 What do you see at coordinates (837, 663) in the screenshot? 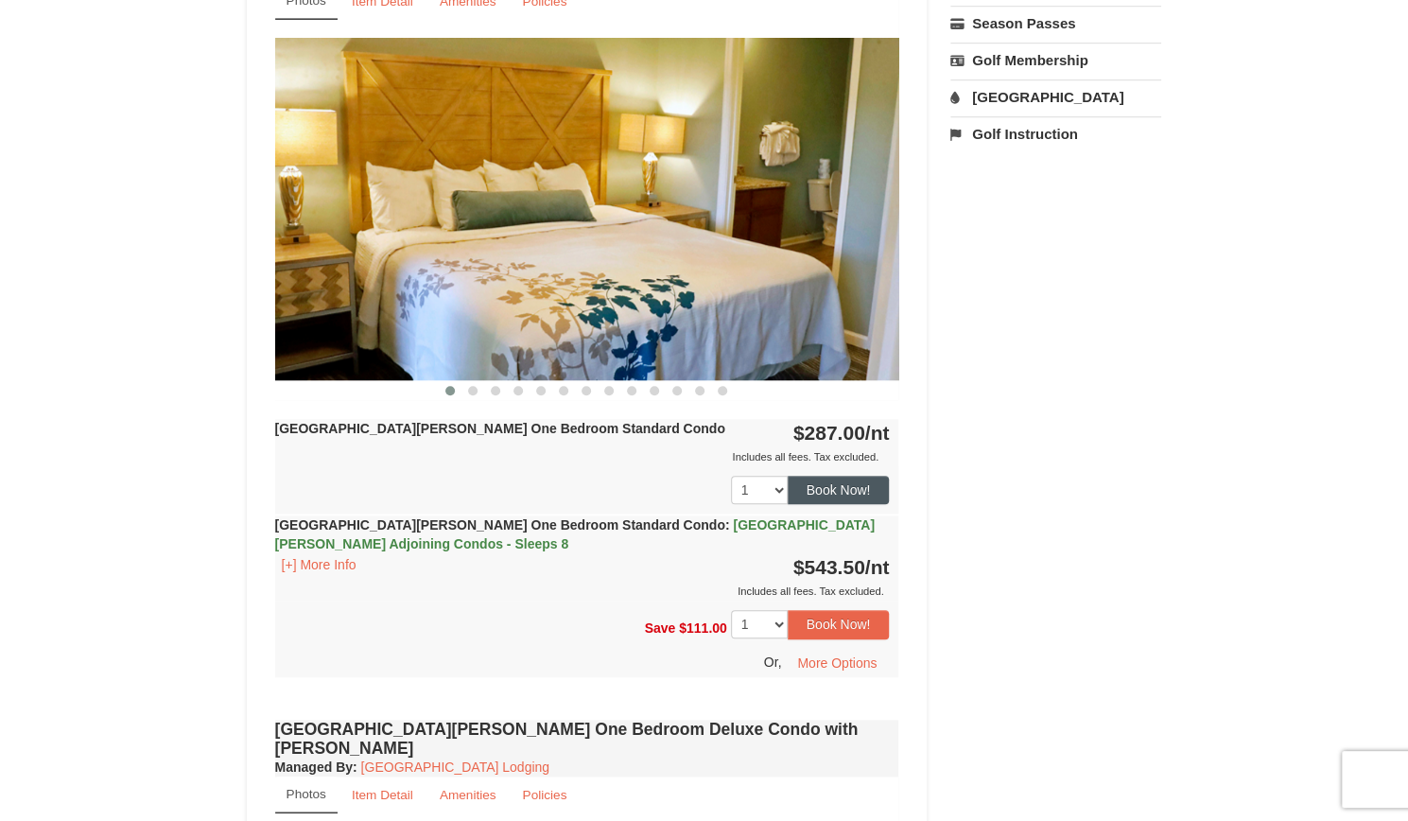
I see `button: More Options` at bounding box center [837, 663].